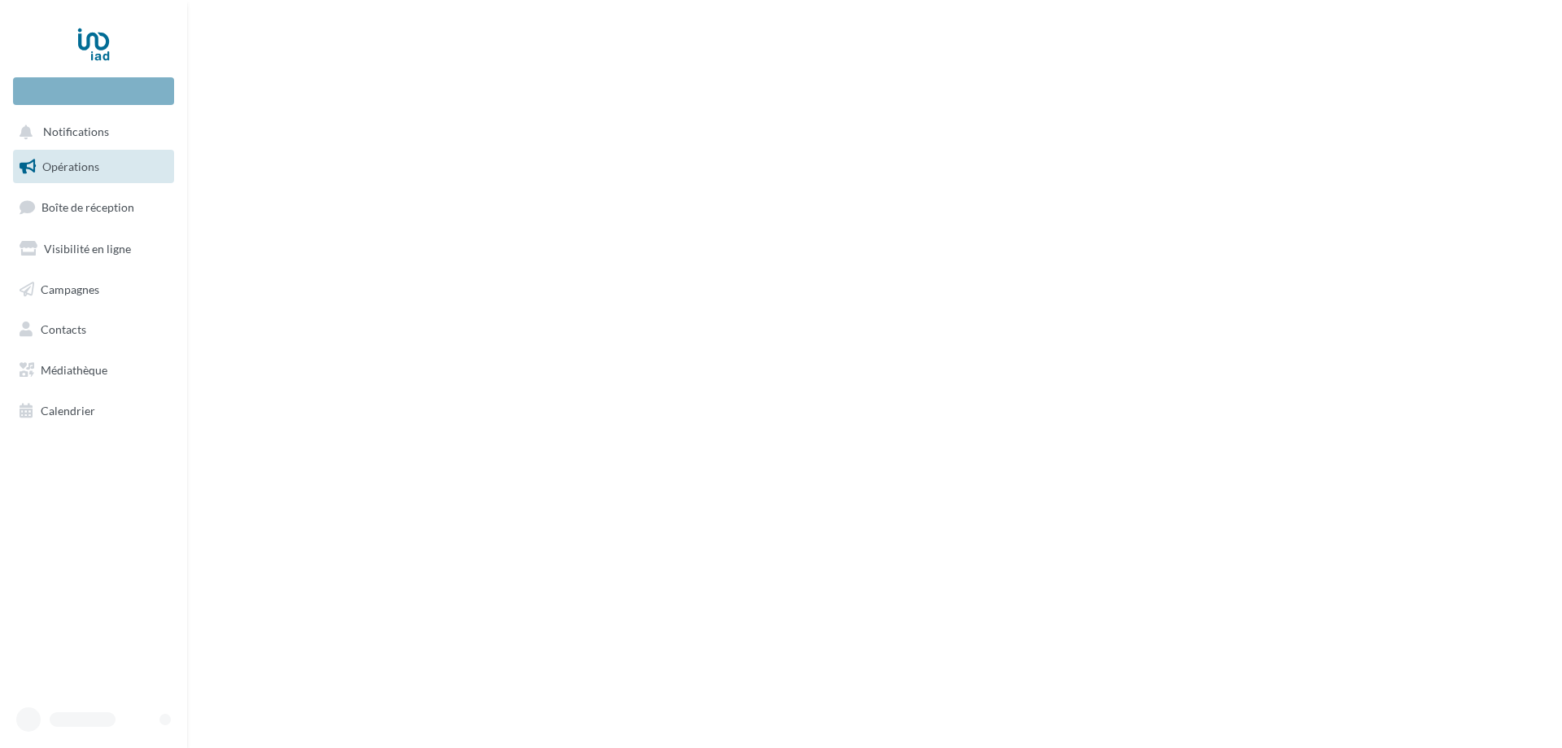 Image resolution: width=1562 pixels, height=748 pixels. I want to click on span: Contacts, so click(63, 329).